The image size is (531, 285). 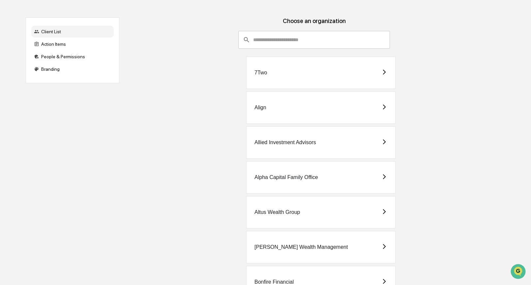 I want to click on span: Attestations, so click(x=68, y=86).